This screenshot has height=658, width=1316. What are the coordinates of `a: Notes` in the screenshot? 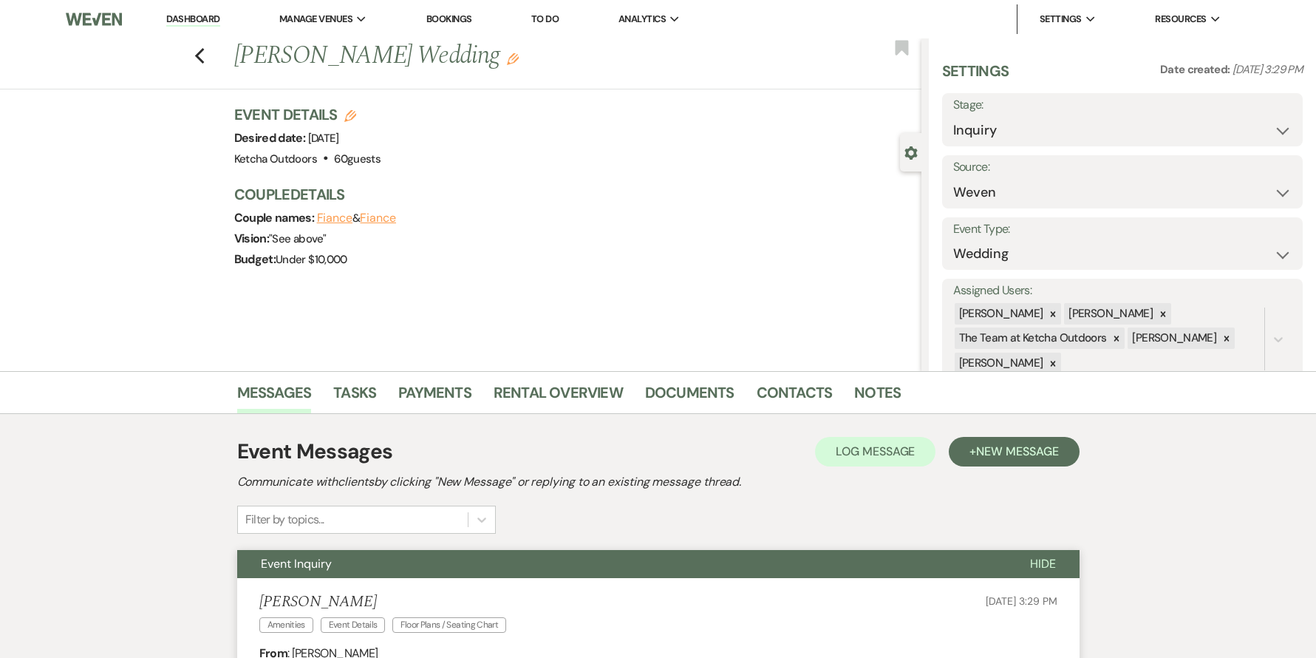 It's located at (877, 397).